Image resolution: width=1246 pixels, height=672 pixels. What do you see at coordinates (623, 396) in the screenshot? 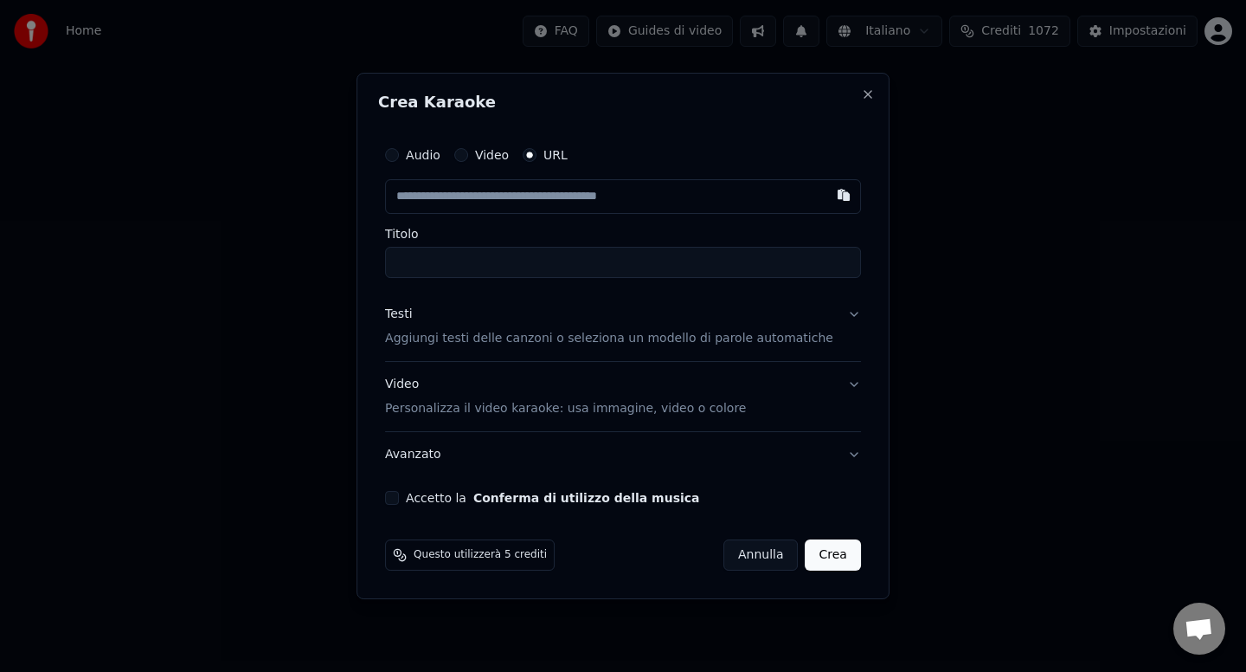
I see `button: VideoPersonalizza il video karaoke: usa immagine, video o colore` at bounding box center [623, 396].